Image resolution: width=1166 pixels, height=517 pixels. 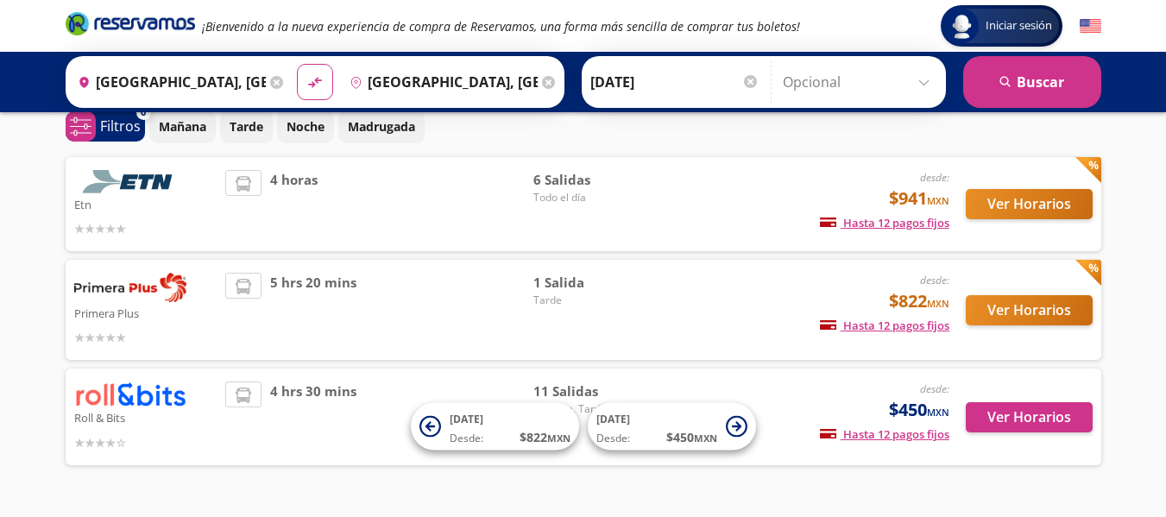 What do you see at coordinates (675, 82) in the screenshot?
I see `input: Elegir Fecha` at bounding box center [675, 82].